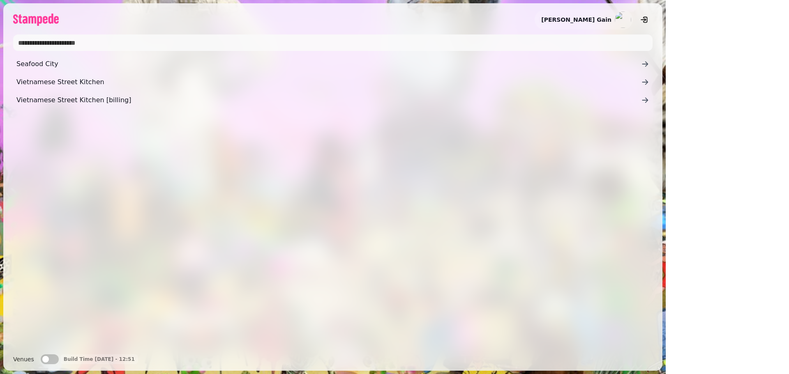  Describe the element at coordinates (329, 82) in the screenshot. I see `span: Vietnamese Street Kitchen` at that location.